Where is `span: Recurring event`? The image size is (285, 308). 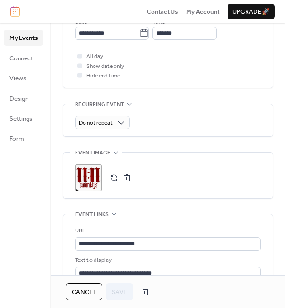 span: Recurring event is located at coordinates (99, 104).